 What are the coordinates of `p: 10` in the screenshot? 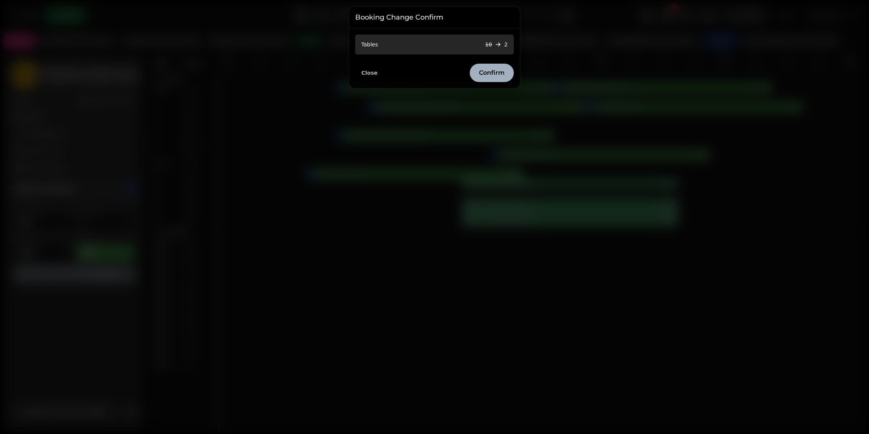 It's located at (489, 44).